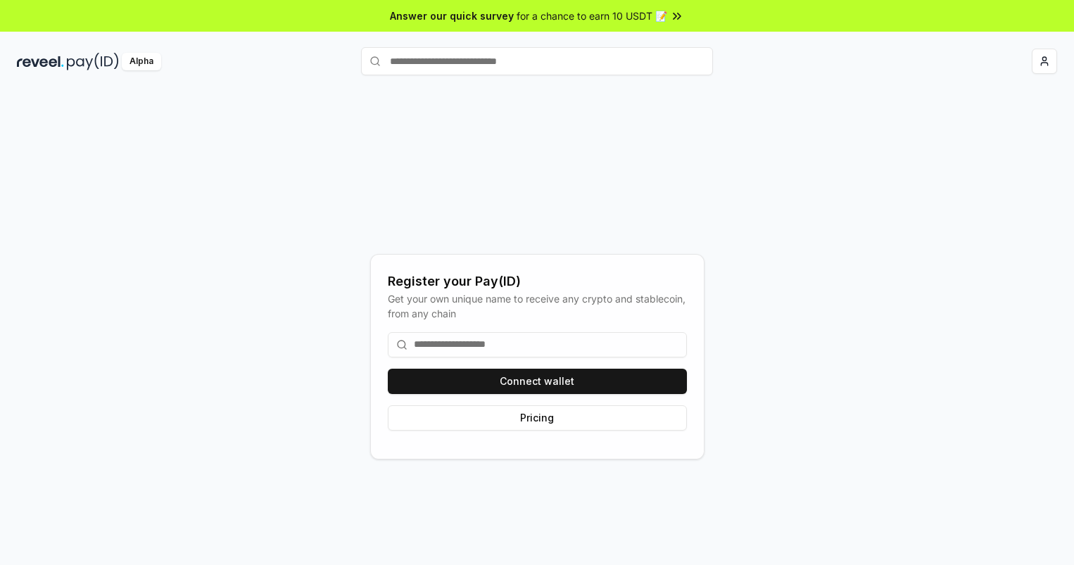 This screenshot has width=1074, height=565. Describe the element at coordinates (40, 61) in the screenshot. I see `img: reveel_dark` at that location.